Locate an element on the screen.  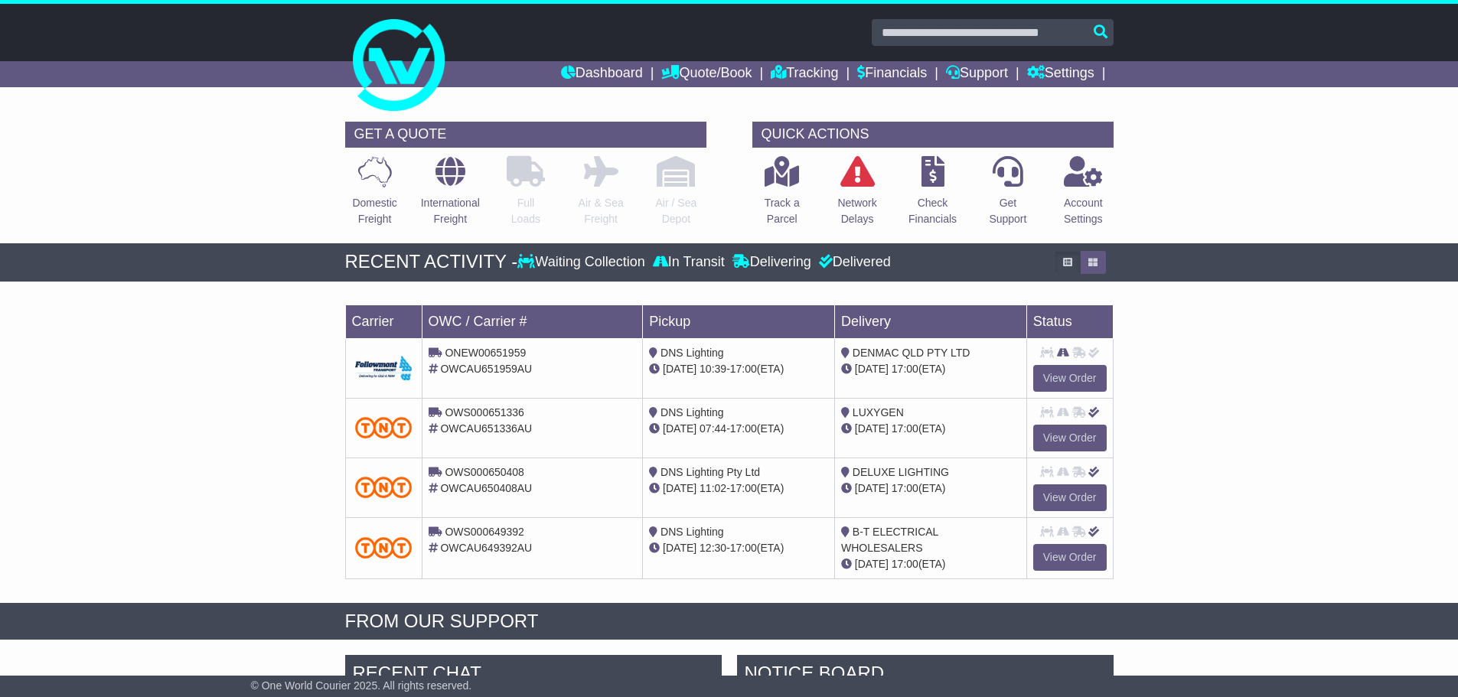
td: Pickup is located at coordinates (738, 321).